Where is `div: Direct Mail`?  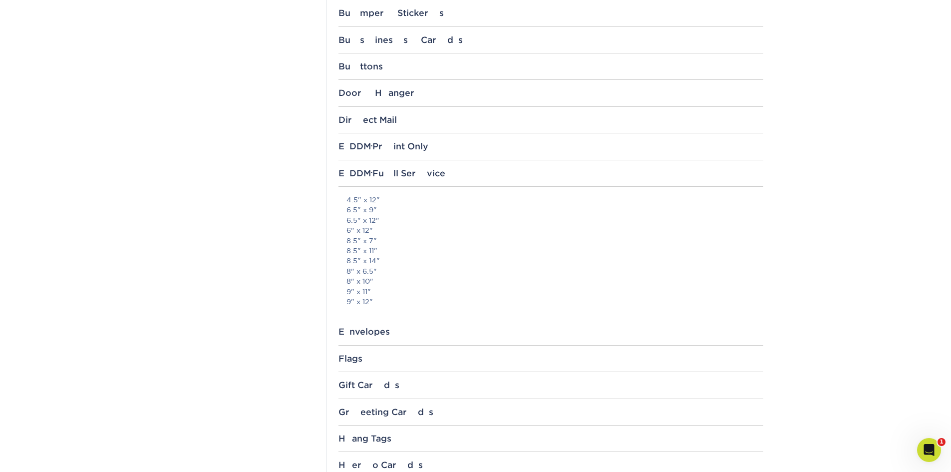 div: Direct Mail is located at coordinates (551, 120).